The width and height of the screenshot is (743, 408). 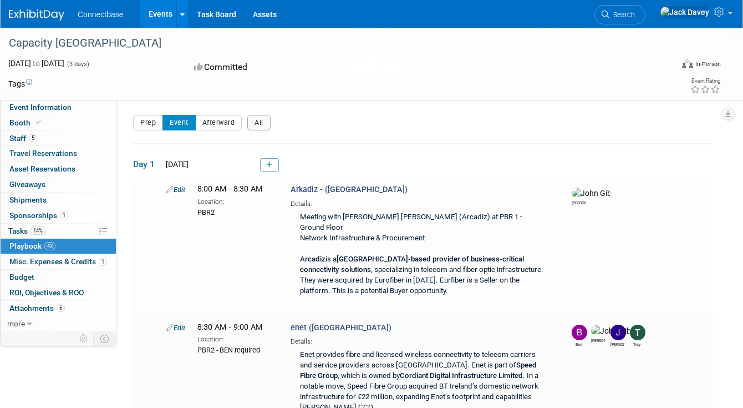 What do you see at coordinates (668, 66) in the screenshot?
I see `div: Event Format` at bounding box center [668, 66].